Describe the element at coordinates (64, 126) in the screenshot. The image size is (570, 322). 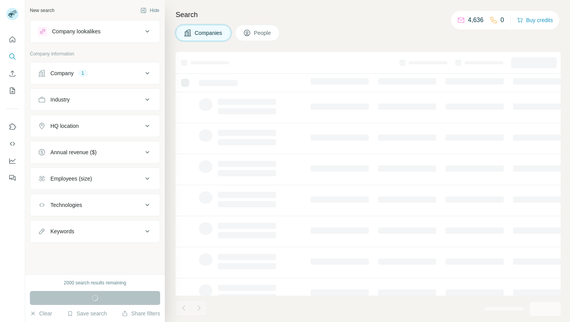
I see `div: HQ location` at that location.